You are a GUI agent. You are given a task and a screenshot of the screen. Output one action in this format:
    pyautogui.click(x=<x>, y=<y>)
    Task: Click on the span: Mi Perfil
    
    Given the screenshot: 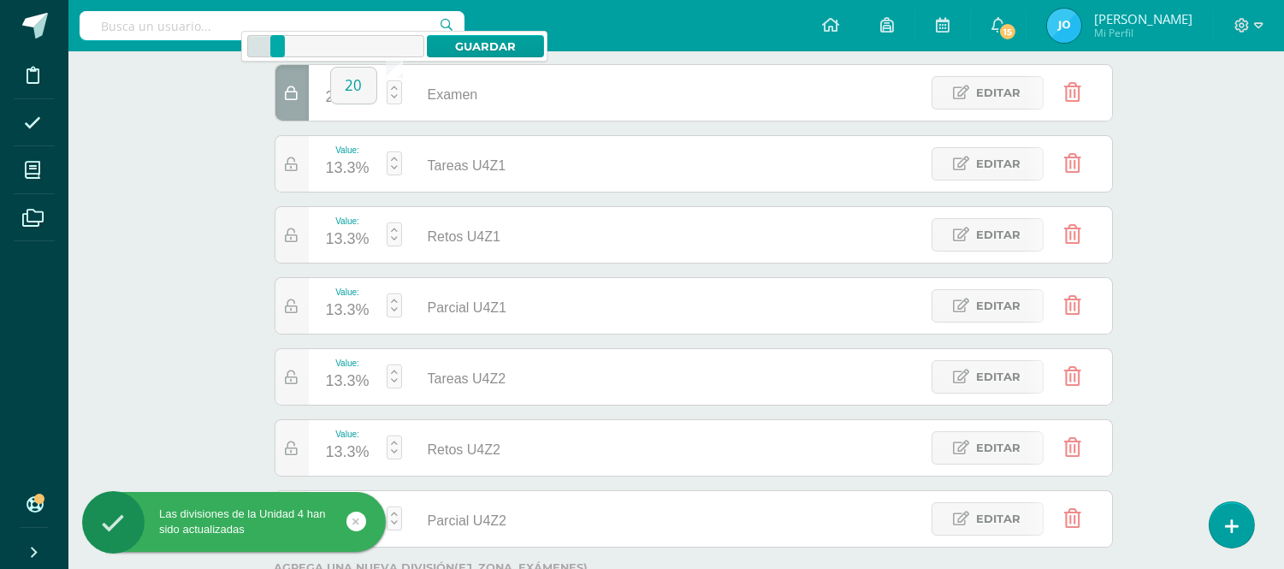 What is the action you would take?
    pyautogui.click(x=1143, y=33)
    